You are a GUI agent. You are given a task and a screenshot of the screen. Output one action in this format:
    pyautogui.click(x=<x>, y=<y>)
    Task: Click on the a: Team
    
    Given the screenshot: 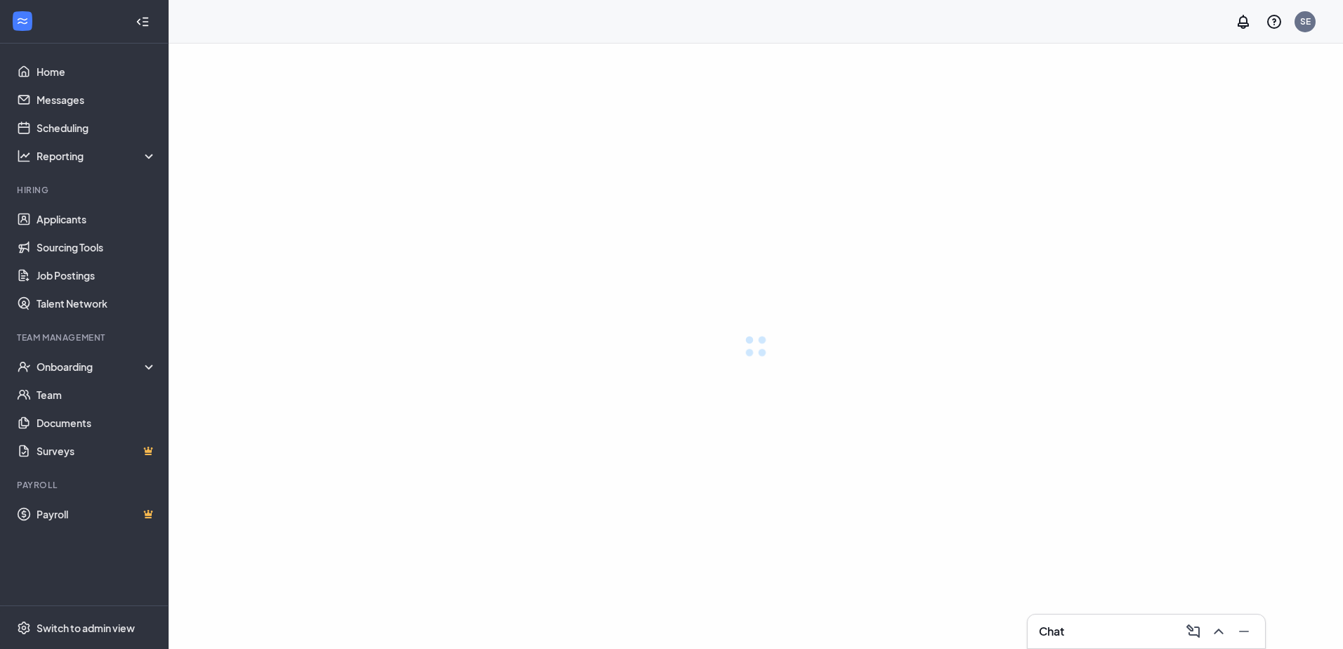 What is the action you would take?
    pyautogui.click(x=96, y=395)
    